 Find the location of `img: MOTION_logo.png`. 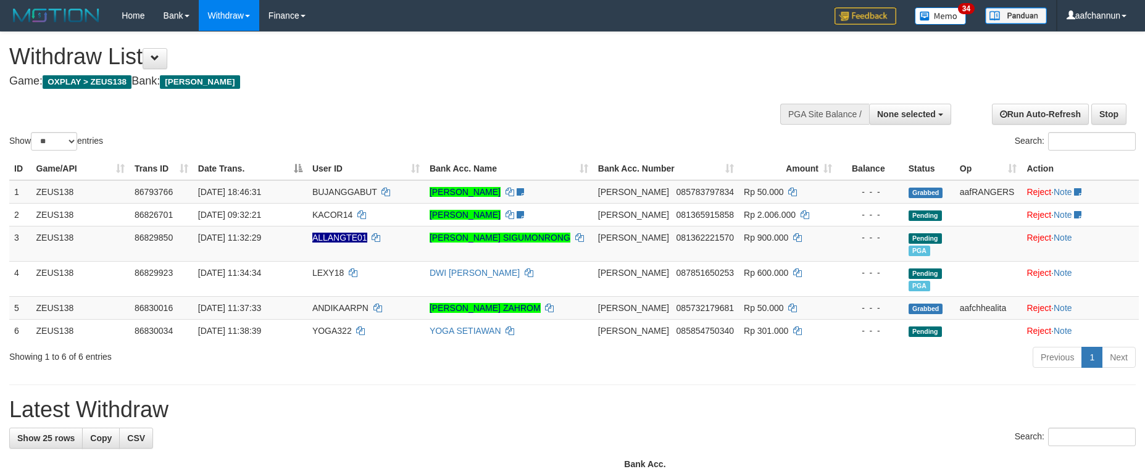

img: MOTION_logo.png is located at coordinates (56, 15).